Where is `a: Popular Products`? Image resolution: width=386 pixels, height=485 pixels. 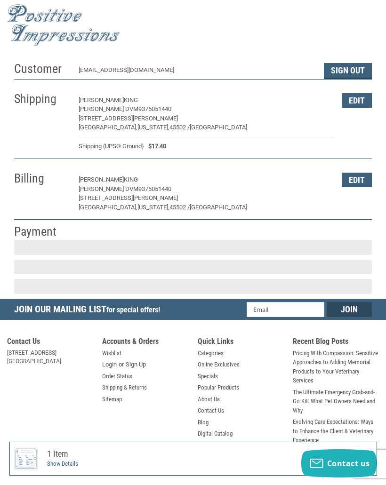
a: Popular Products is located at coordinates (218, 388).